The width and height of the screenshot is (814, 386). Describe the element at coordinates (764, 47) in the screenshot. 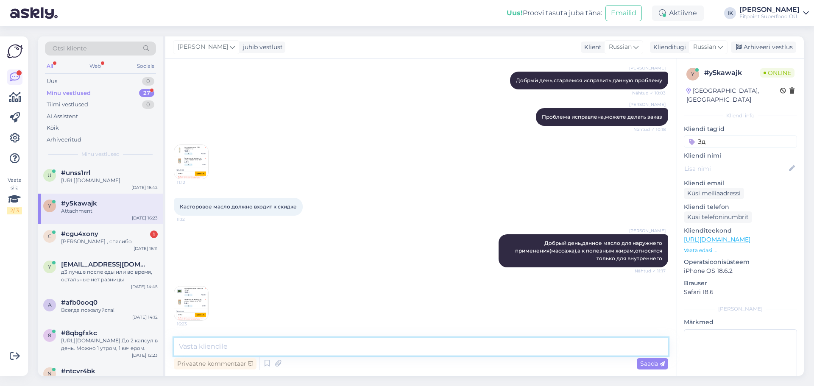

I see `div: Arhiveeri vestlus` at that location.